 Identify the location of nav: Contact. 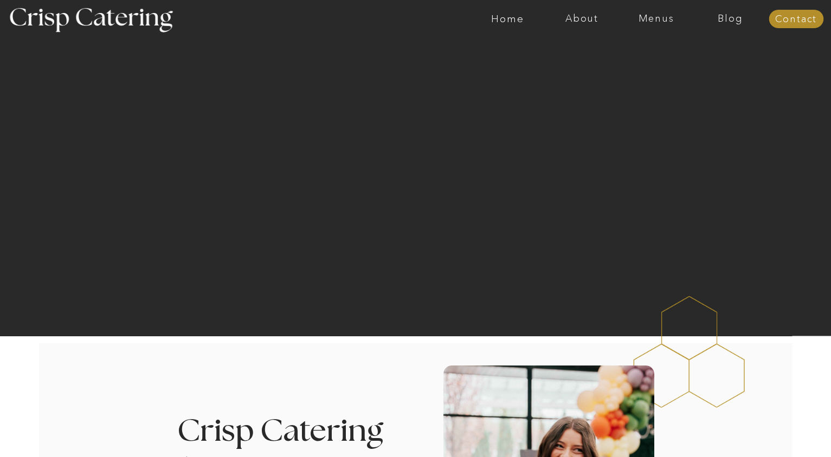
(796, 20).